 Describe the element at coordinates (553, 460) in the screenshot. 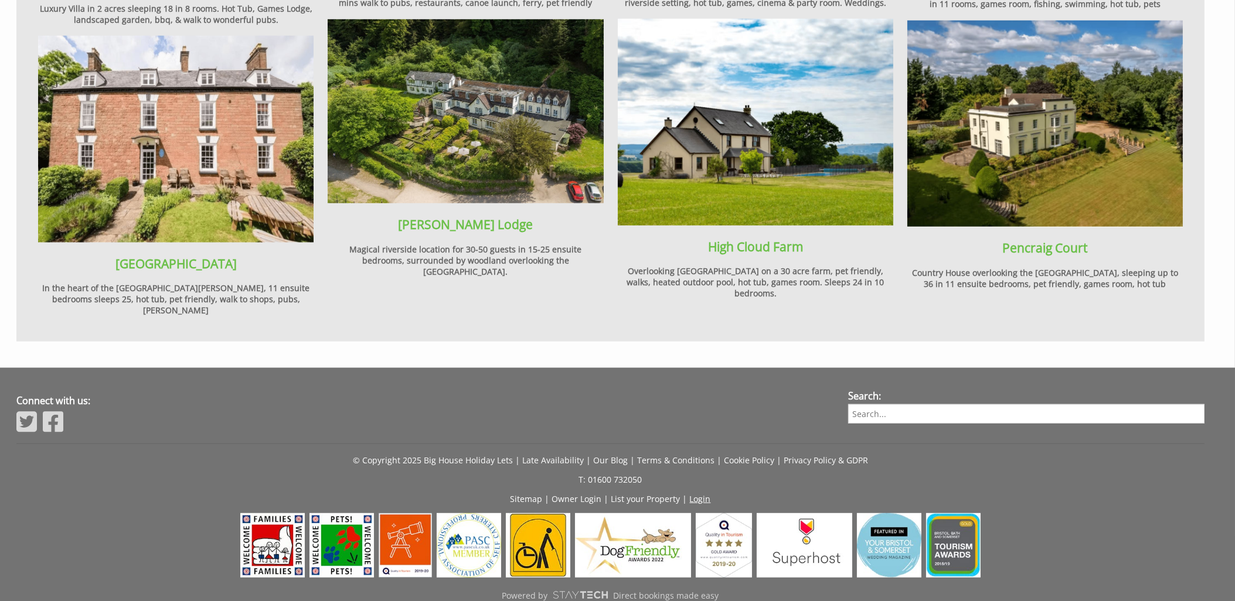

I see `a: Late Availability` at that location.